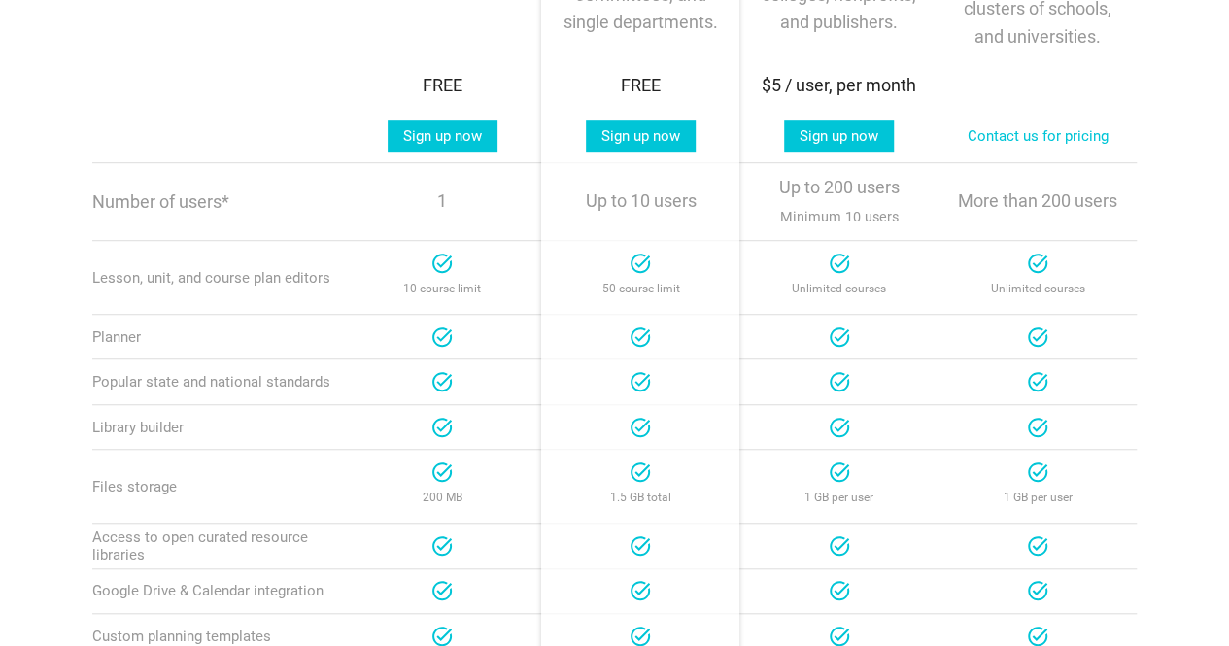 This screenshot has height=646, width=1229. I want to click on a: Contact us for pricing, so click(1036, 136).